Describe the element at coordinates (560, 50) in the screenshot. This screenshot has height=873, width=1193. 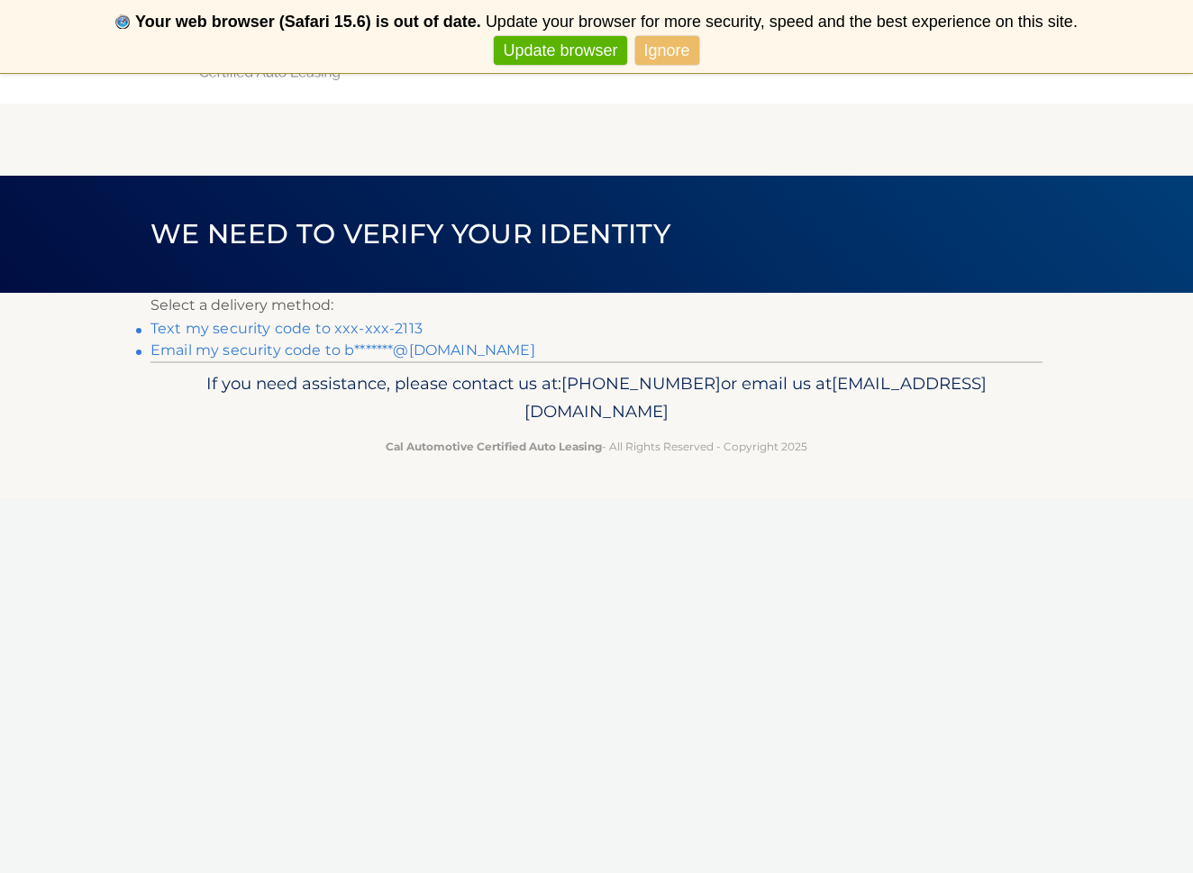
I see `a: Update browser` at that location.